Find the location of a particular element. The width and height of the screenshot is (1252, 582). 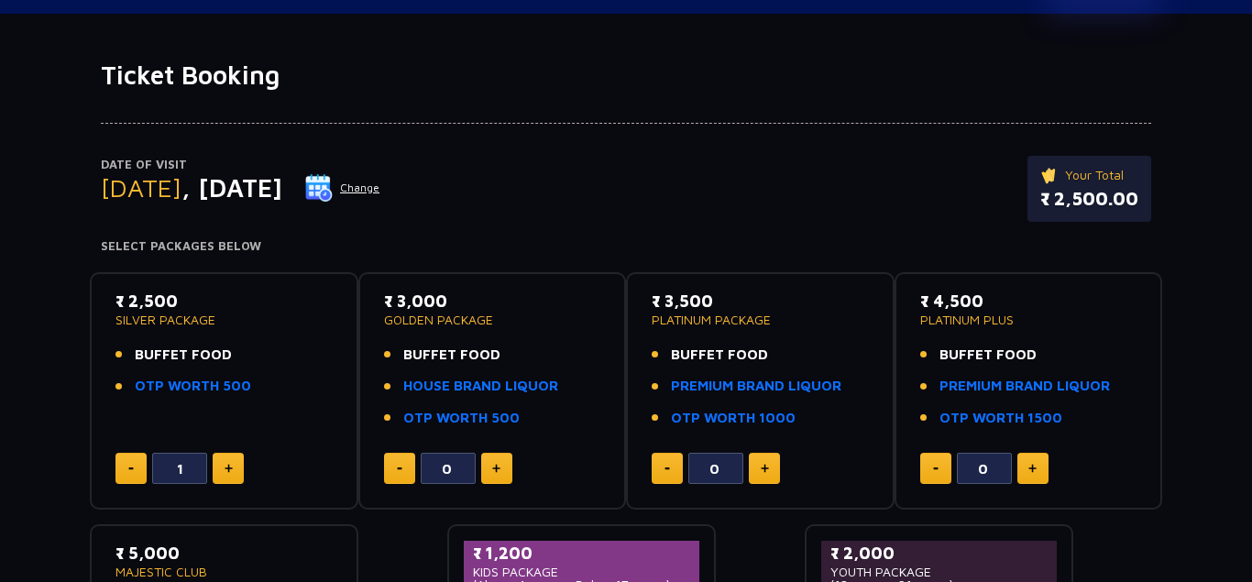

img: ticket is located at coordinates (1049, 175).